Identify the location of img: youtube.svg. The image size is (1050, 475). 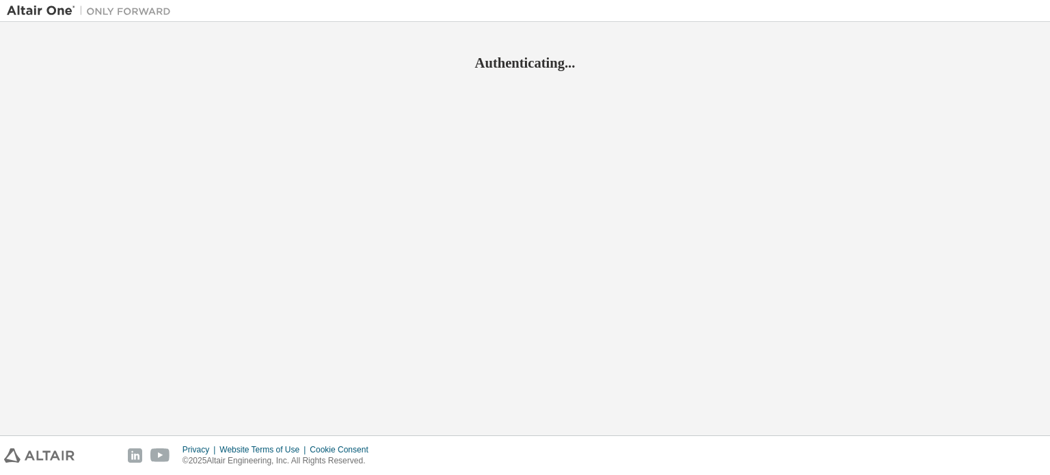
(160, 455).